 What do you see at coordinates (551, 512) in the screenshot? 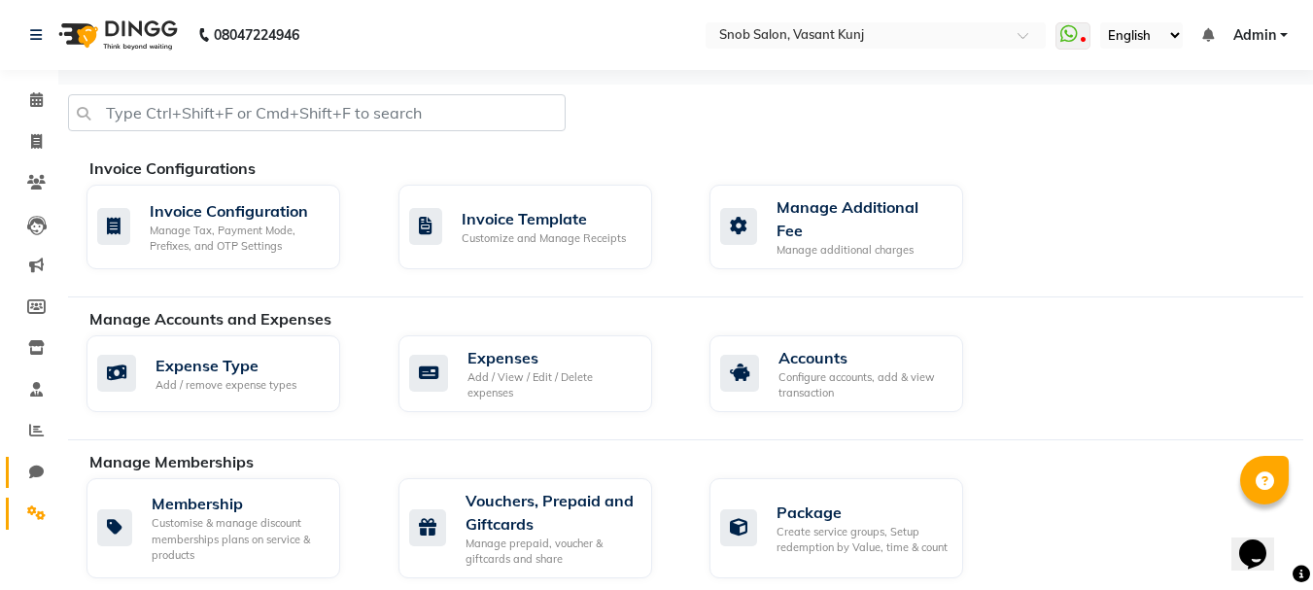
I see `div: Vouchers, Prepaid and Giftcards` at bounding box center [551, 512].